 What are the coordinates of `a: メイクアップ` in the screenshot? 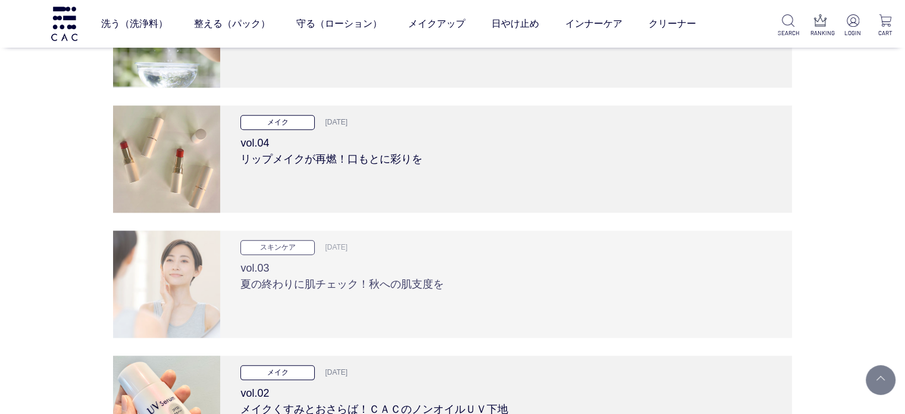 It's located at (437, 24).